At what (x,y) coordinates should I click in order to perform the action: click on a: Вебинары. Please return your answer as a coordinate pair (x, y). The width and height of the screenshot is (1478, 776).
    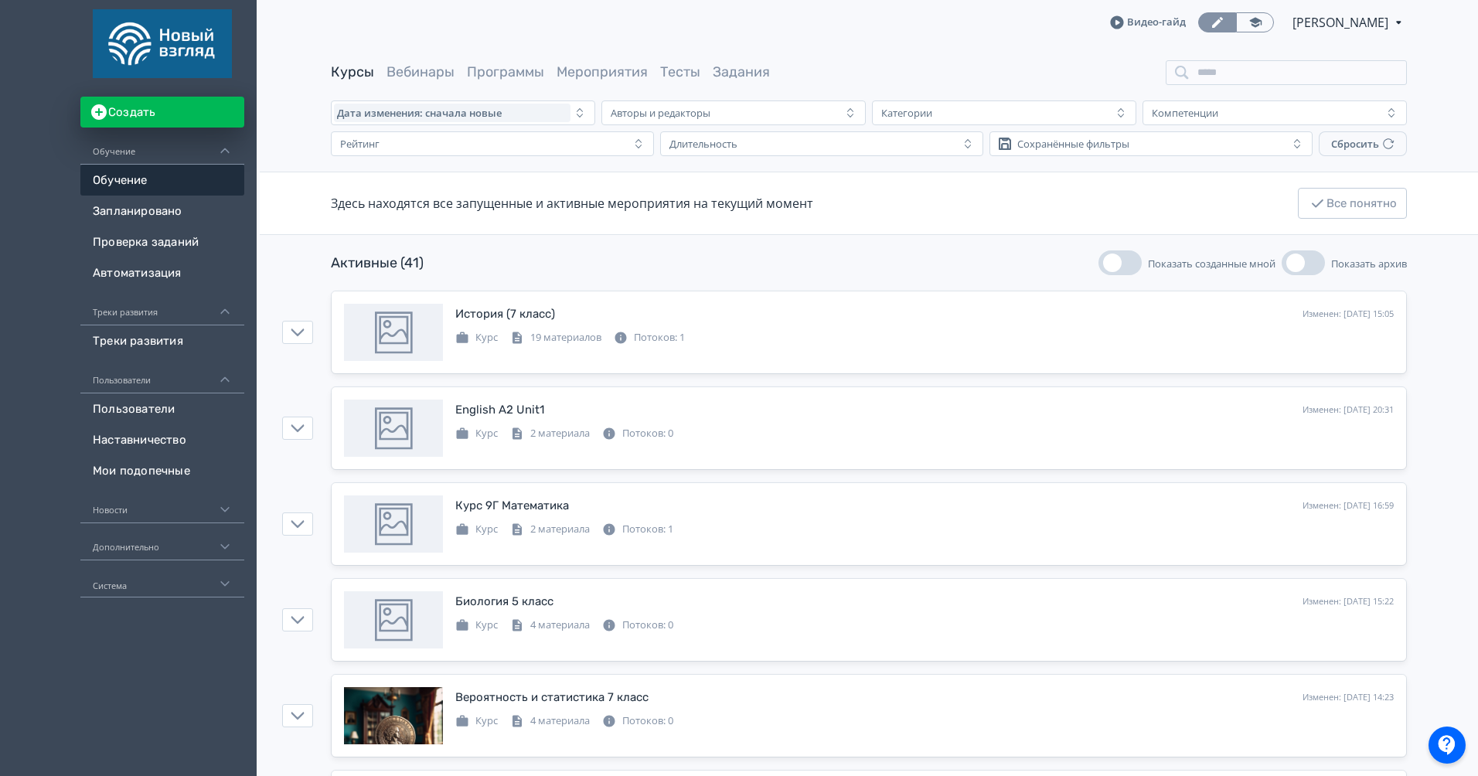
    Looking at the image, I should click on (421, 72).